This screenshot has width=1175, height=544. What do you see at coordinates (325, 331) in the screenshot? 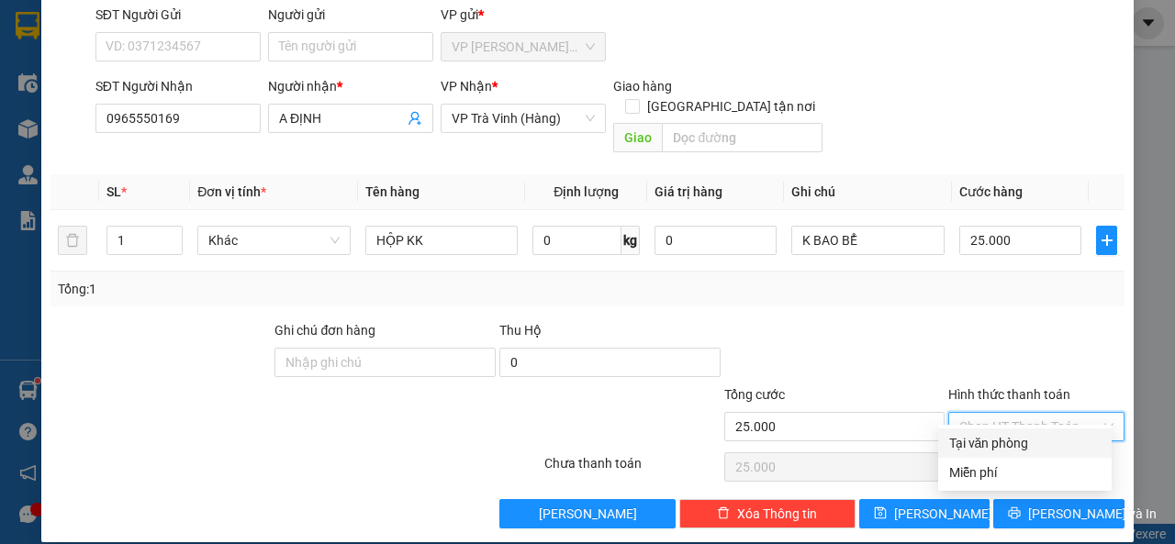
I see `label: Ghi chú đơn hàng` at bounding box center [325, 331].